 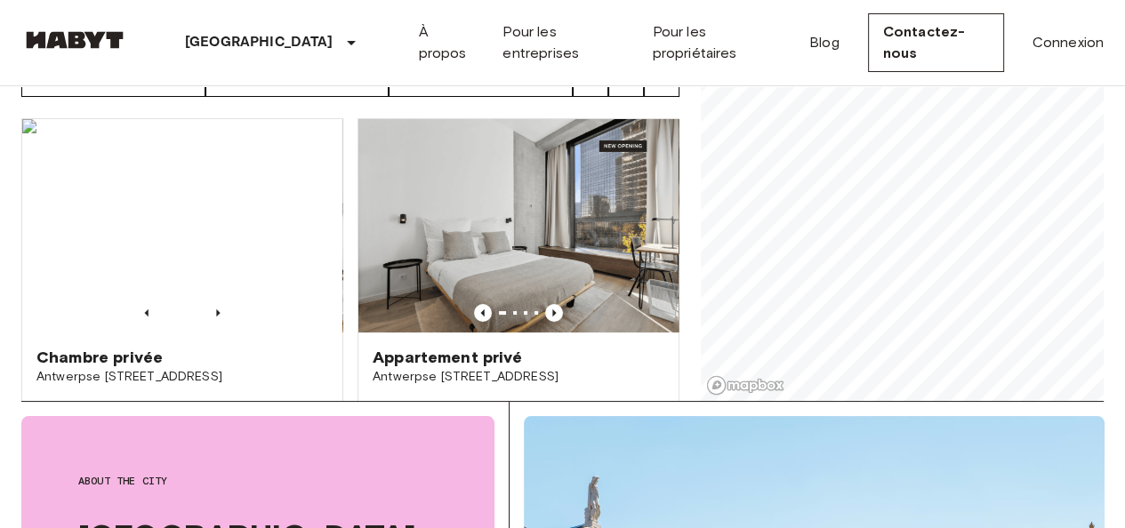 What do you see at coordinates (182, 308) in the screenshot?
I see `a: Marketing picture of unit BE-23-003-090-002Previous imagePrevious imageChambre privéeAntwerpse [S...` at bounding box center [182, 308].